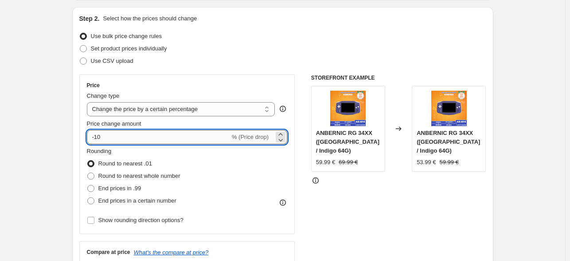 The image size is (570, 261). What do you see at coordinates (120, 188) in the screenshot?
I see `span: End prices in .99` at bounding box center [120, 188].